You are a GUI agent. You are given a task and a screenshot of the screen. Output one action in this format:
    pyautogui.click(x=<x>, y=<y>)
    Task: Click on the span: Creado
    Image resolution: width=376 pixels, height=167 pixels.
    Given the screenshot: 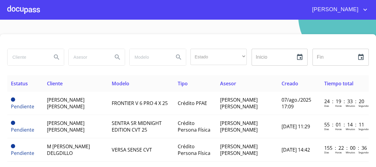 What is the action you would take?
    pyautogui.click(x=290, y=84)
    